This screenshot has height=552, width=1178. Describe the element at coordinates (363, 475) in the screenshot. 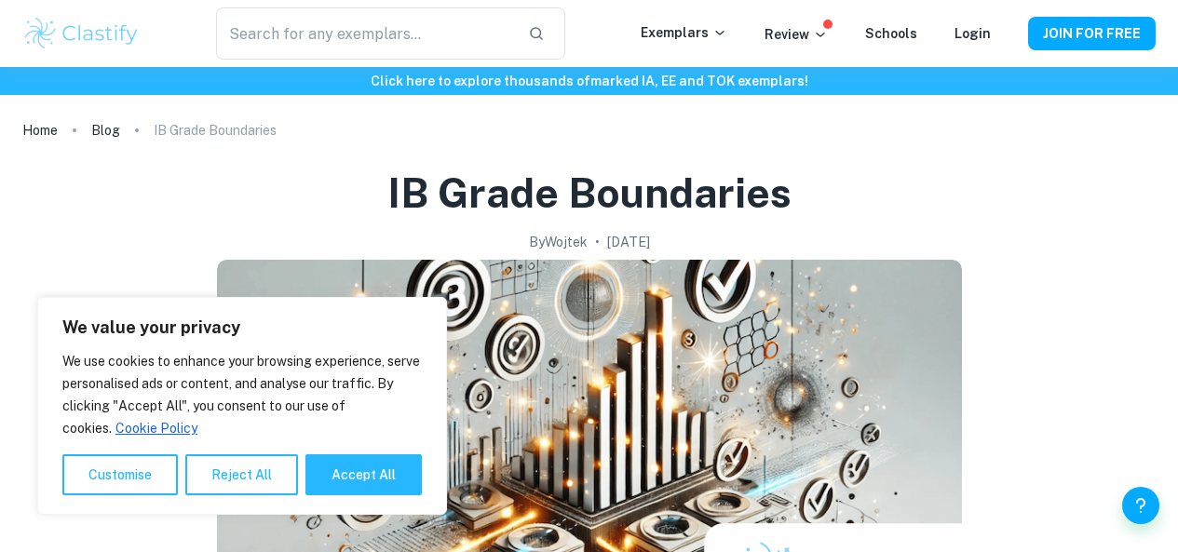

I see `button: Accept All` at that location.